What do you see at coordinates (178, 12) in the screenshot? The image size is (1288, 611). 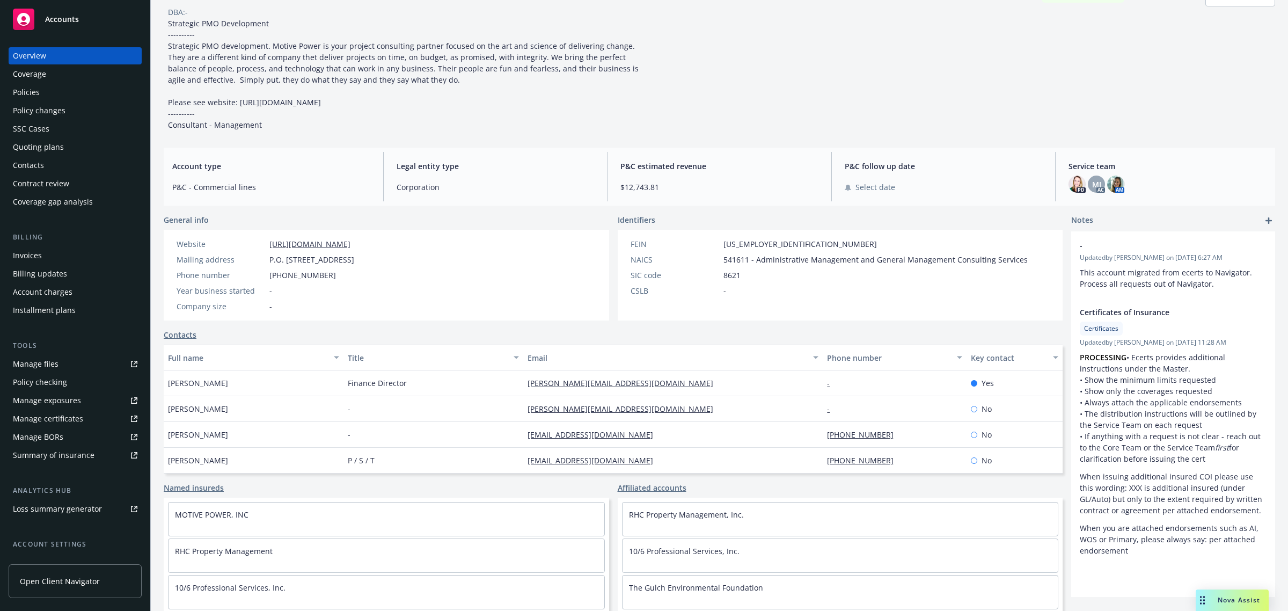 I see `div: DBA: -` at bounding box center [178, 12].